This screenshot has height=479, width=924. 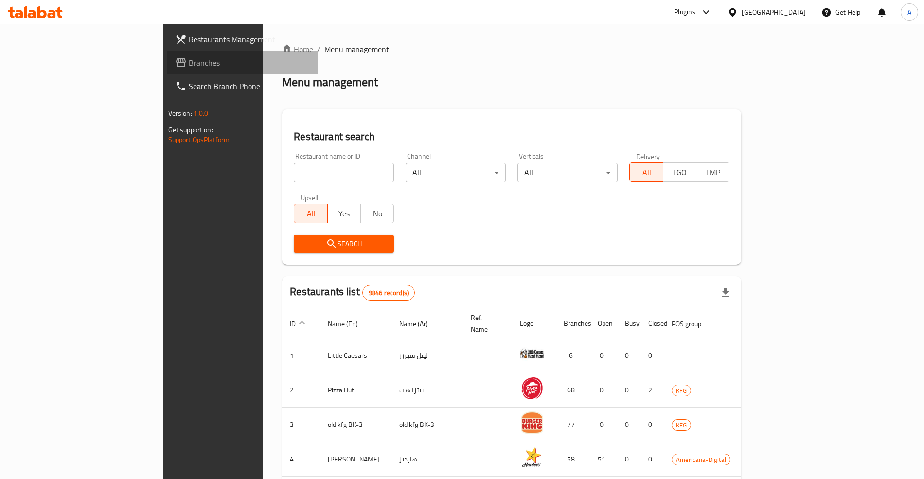 What do you see at coordinates (693, 324) in the screenshot?
I see `span: POS group` at bounding box center [693, 324].